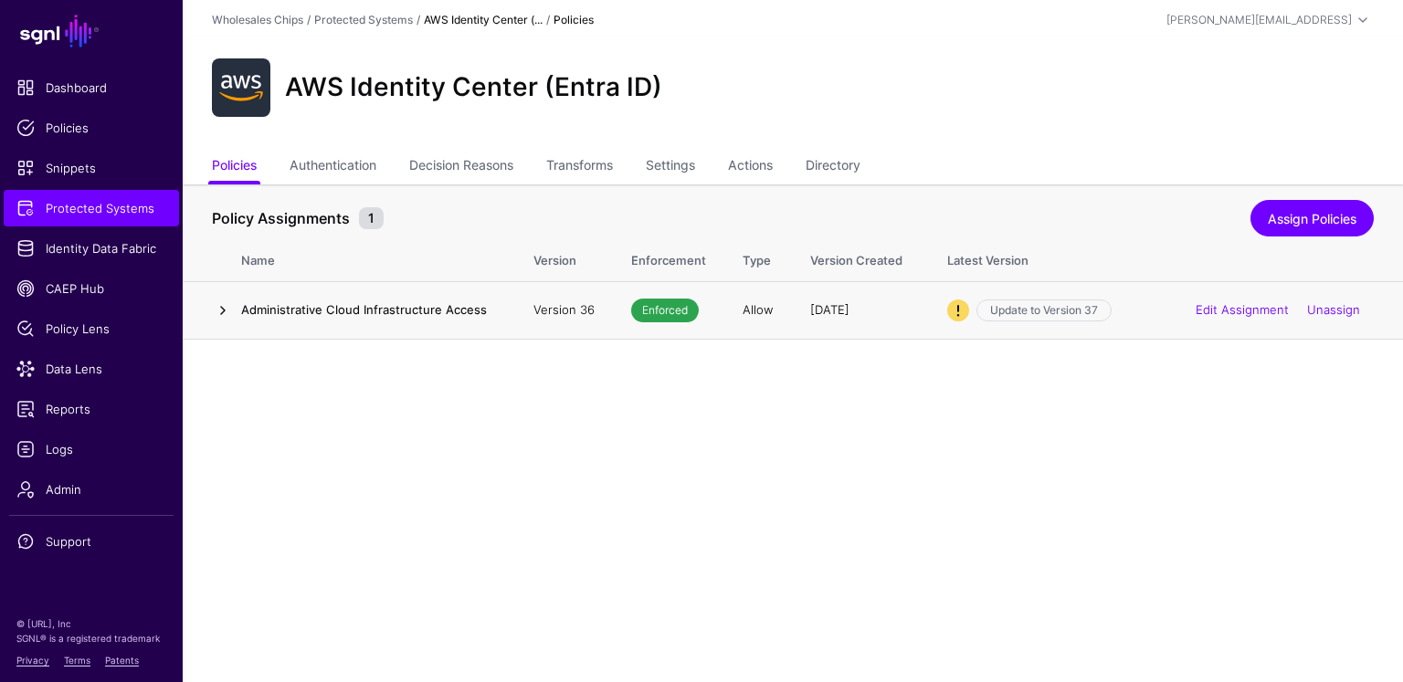 This screenshot has width=1403, height=682. I want to click on a: CAEP Hub, so click(91, 289).